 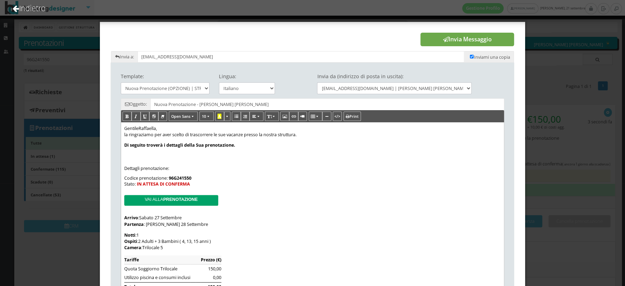 What do you see at coordinates (210, 135) in the screenshot?
I see `span: la ringraziamo per aver scelto di trascorrere le sue vacanze presso la nostra struttura.` at bounding box center [210, 135].